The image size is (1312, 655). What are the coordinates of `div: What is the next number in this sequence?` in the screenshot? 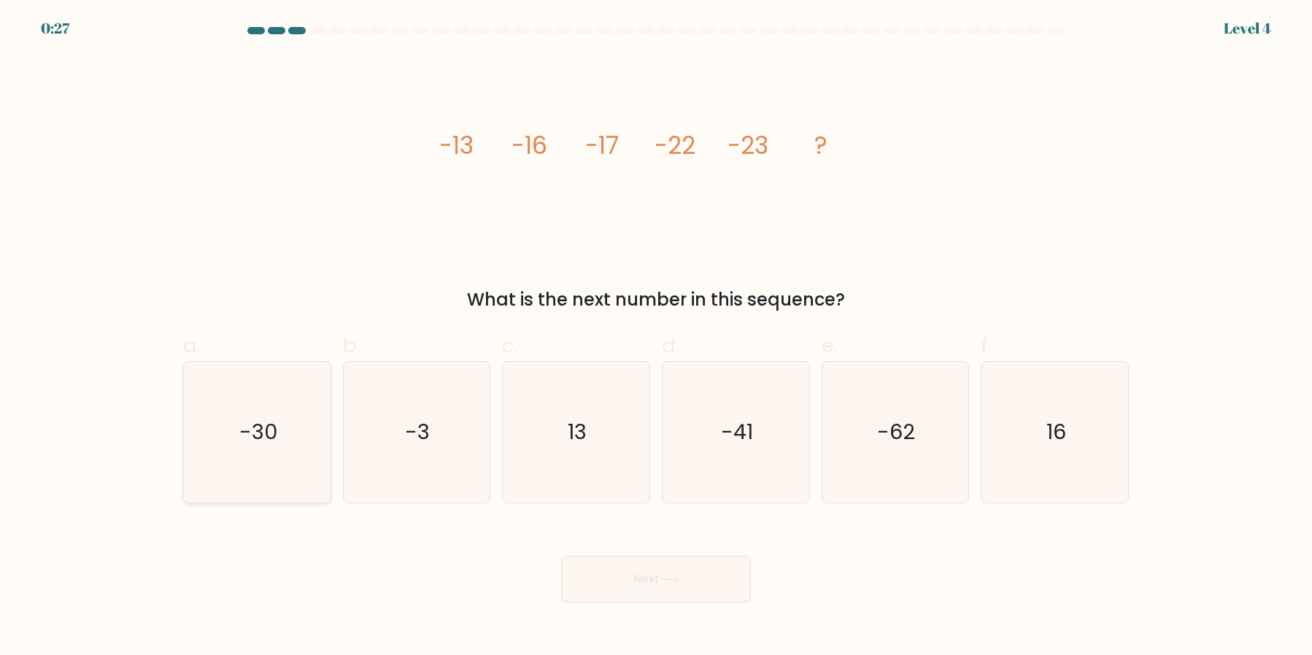 It's located at (656, 300).